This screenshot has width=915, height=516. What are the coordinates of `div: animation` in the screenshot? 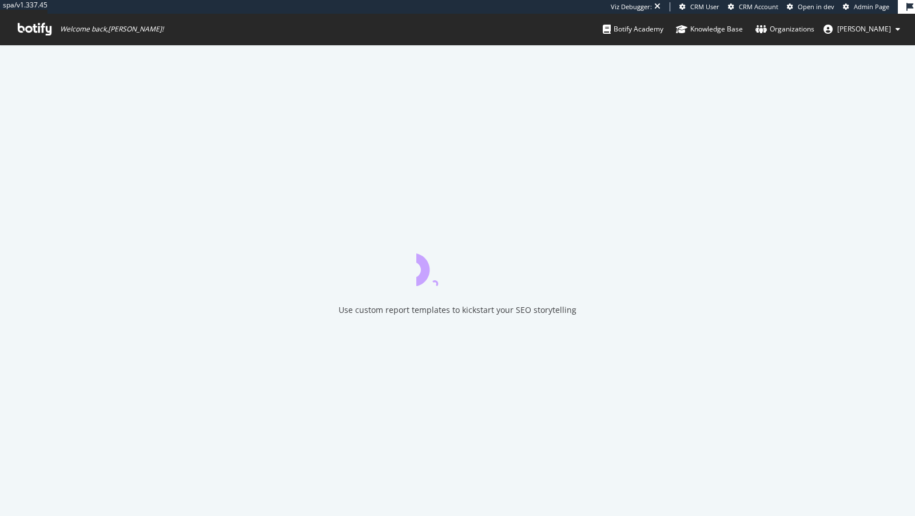 It's located at (457, 265).